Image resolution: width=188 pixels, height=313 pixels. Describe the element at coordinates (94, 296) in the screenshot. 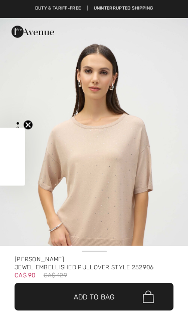

I see `button: Add to Bag` at that location.